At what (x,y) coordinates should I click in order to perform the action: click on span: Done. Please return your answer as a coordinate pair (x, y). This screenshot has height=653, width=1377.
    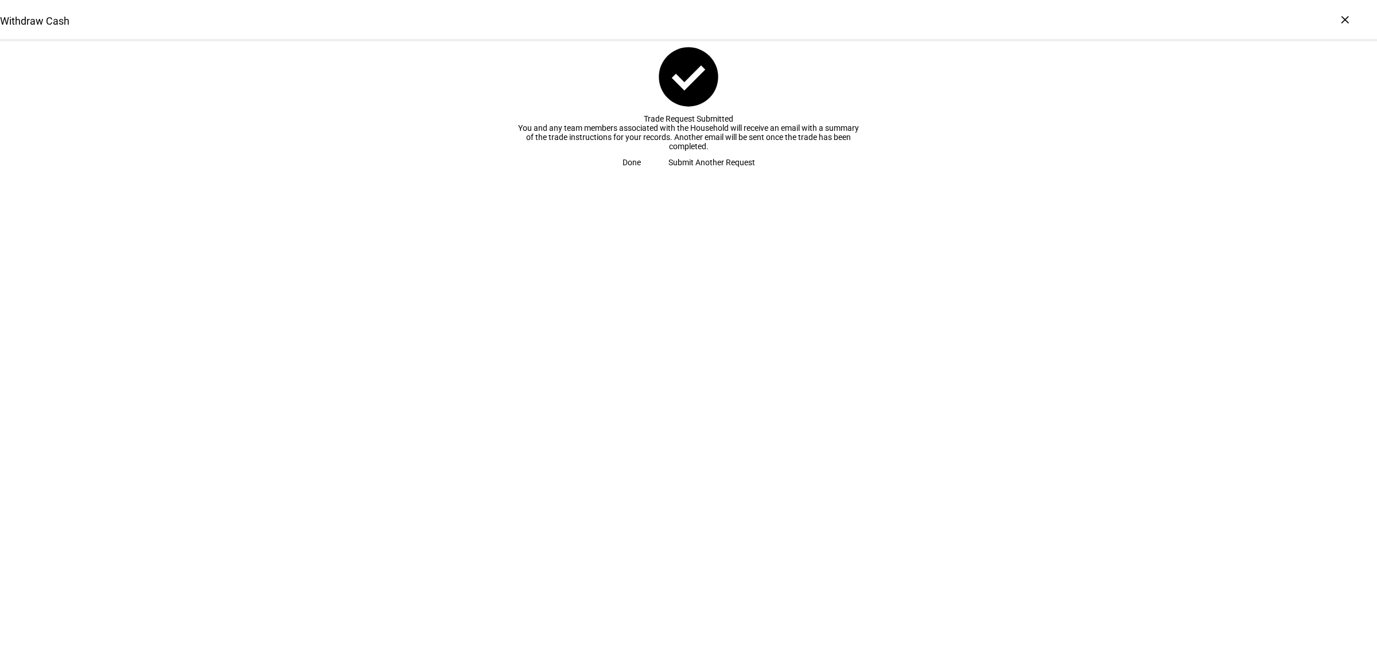
    Looking at the image, I should click on (631, 162).